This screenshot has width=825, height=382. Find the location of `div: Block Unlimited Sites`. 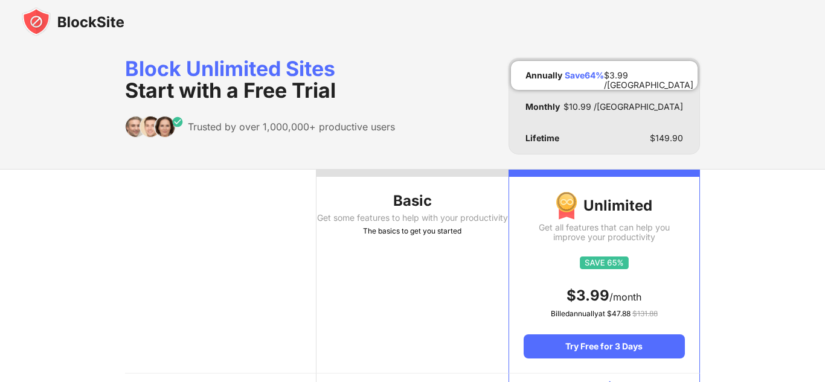

div: Block Unlimited Sites is located at coordinates (260, 80).